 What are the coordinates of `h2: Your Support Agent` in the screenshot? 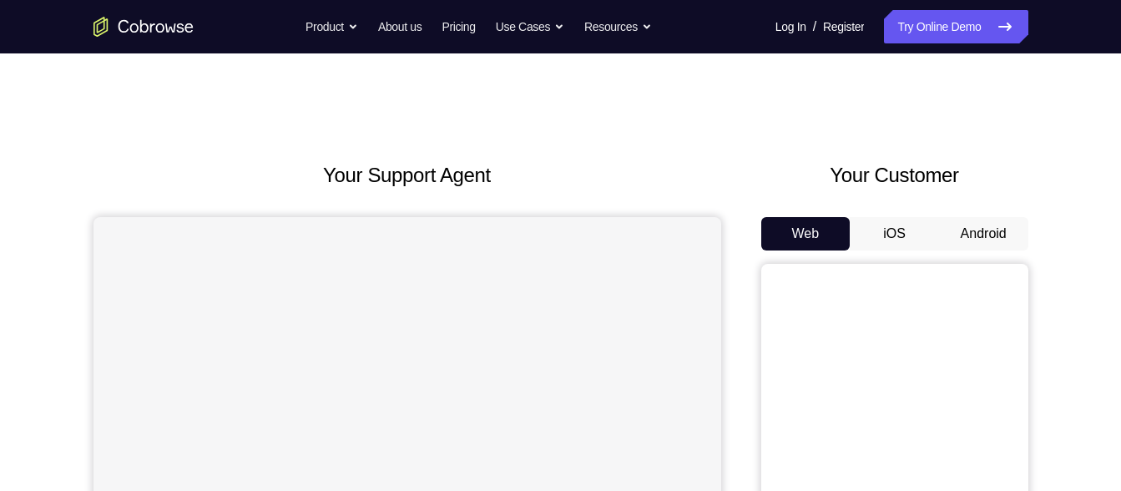 It's located at (407, 175).